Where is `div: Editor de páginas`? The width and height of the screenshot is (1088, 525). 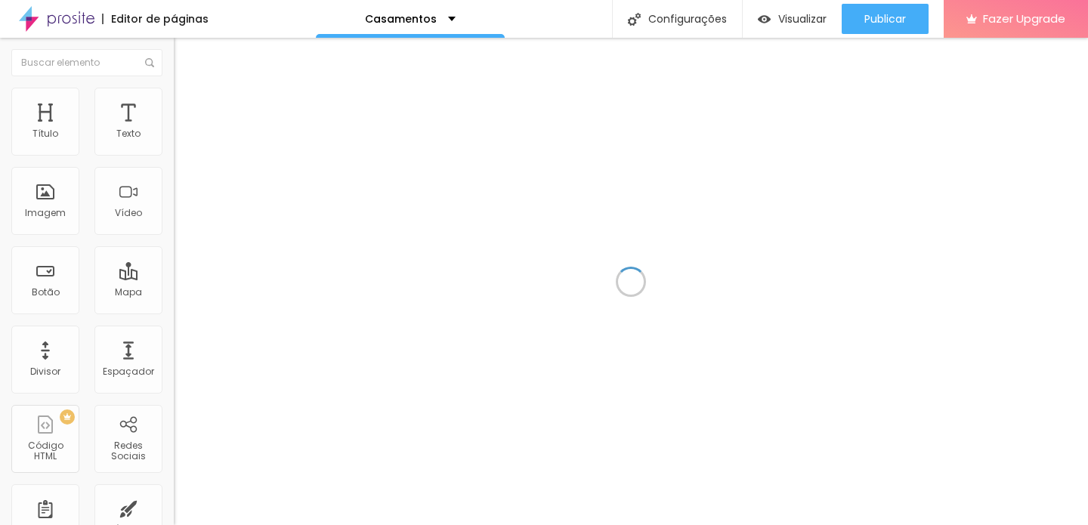 div: Editor de páginas is located at coordinates (155, 19).